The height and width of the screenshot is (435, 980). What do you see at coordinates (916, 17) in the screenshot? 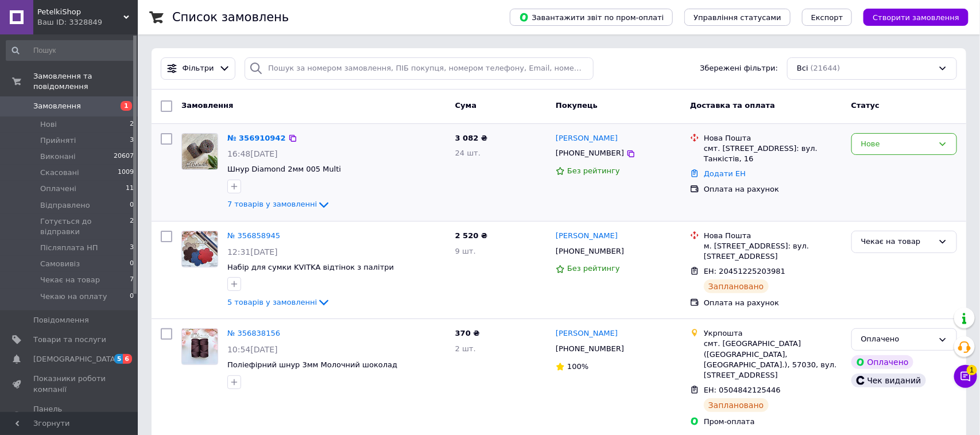
I see `button: Створити замовлення` at bounding box center [916, 17].